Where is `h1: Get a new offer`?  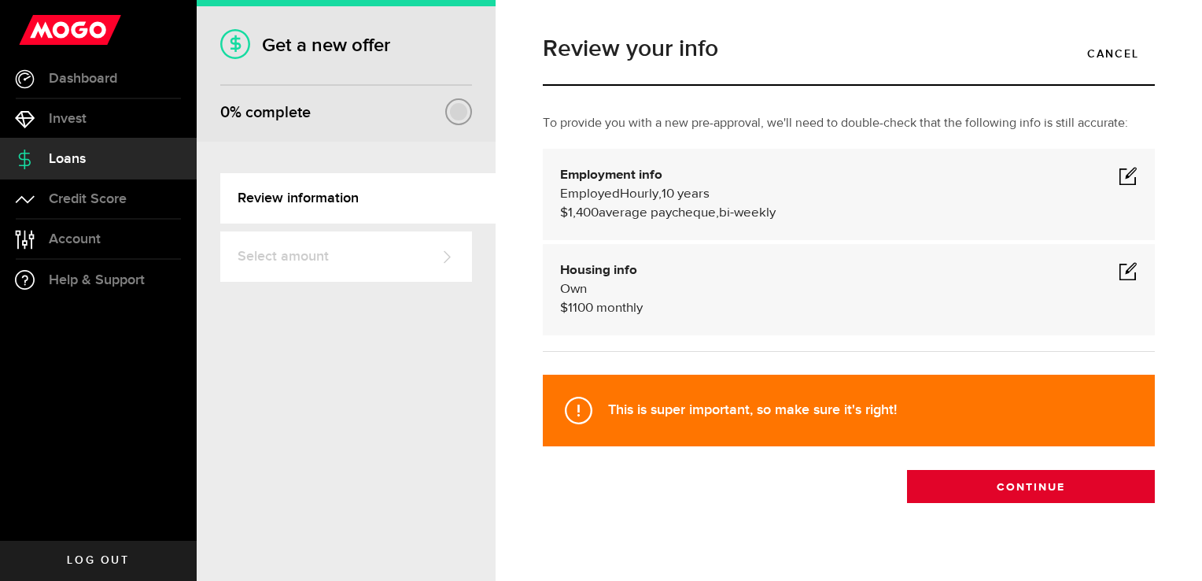
h1: Get a new offer is located at coordinates (346, 45).